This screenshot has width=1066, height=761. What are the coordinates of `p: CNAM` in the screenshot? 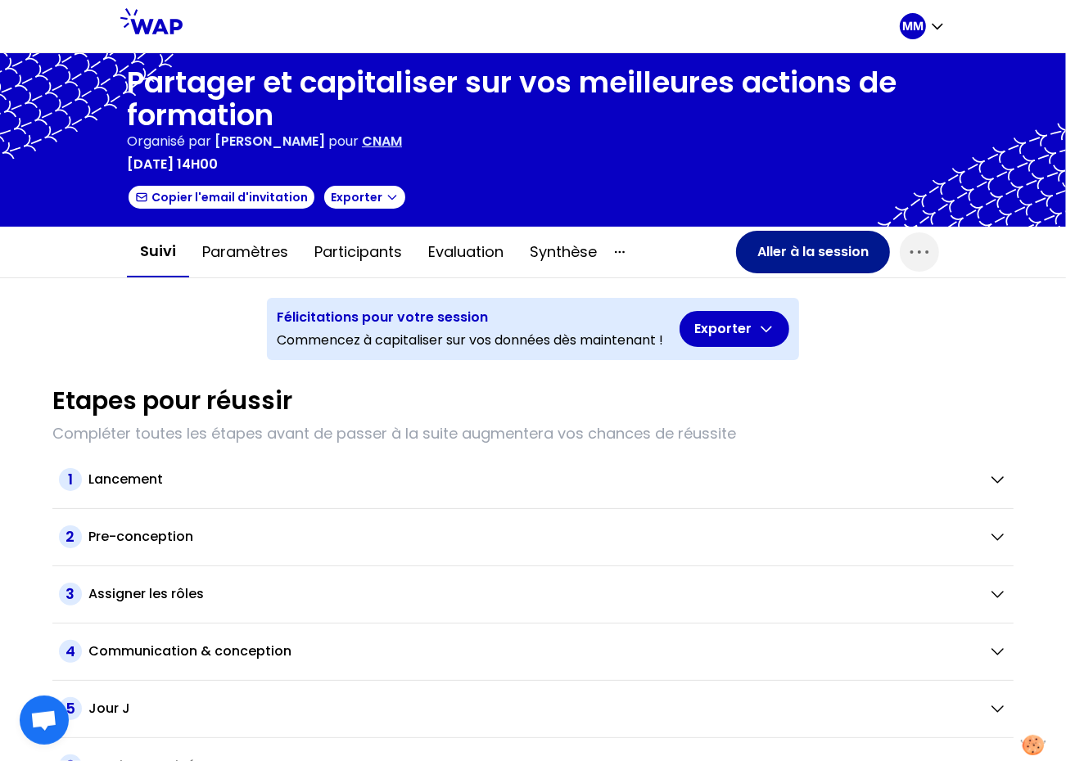 It's located at (381, 142).